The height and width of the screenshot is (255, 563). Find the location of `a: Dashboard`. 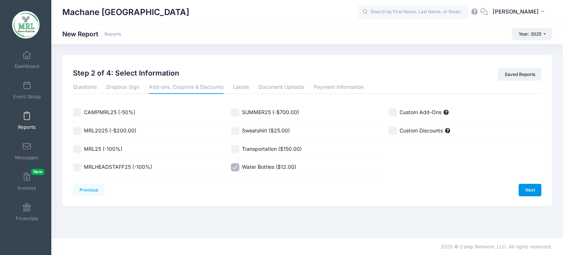

a: Dashboard is located at coordinates (27, 60).